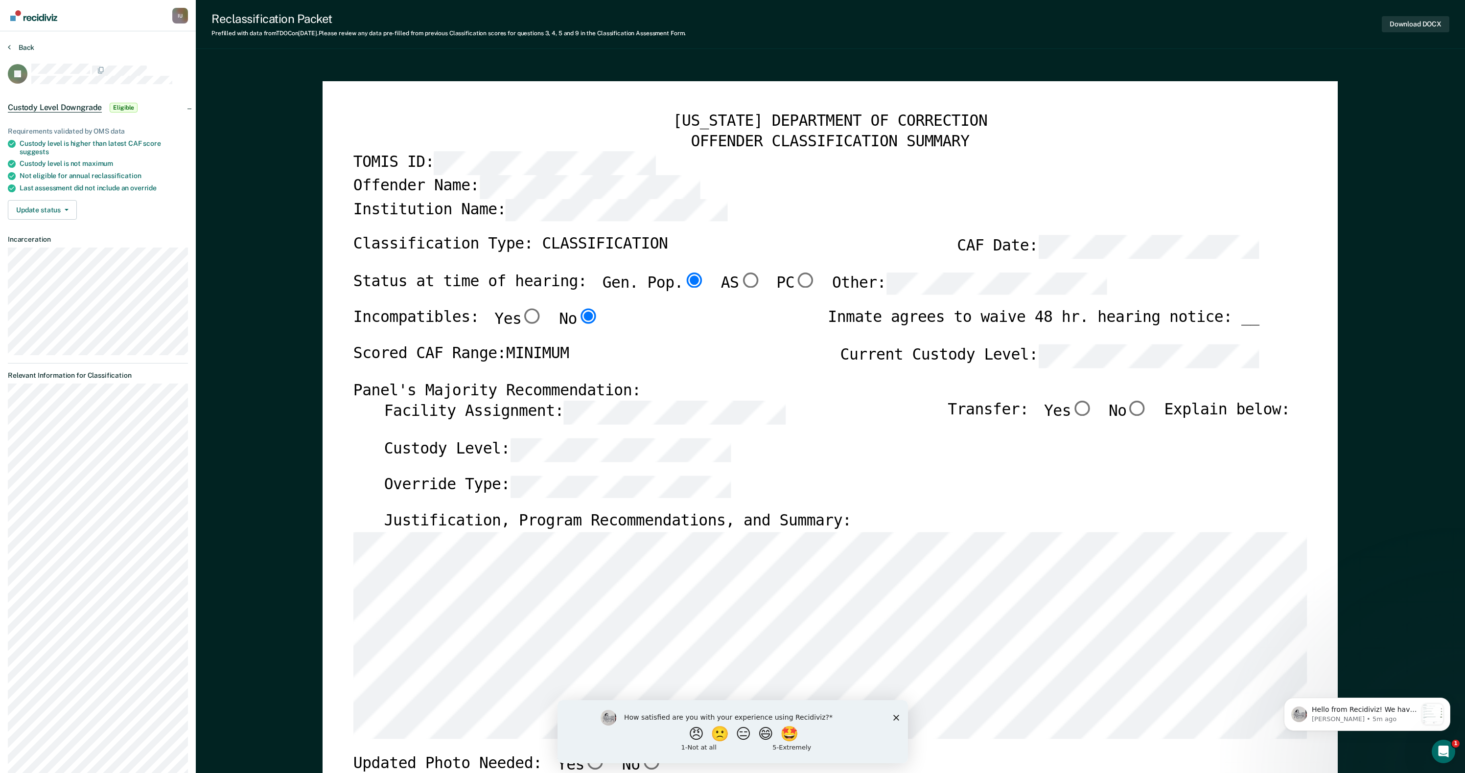  What do you see at coordinates (540, 210) in the screenshot?
I see `label: Institution Name:` at bounding box center [540, 210].